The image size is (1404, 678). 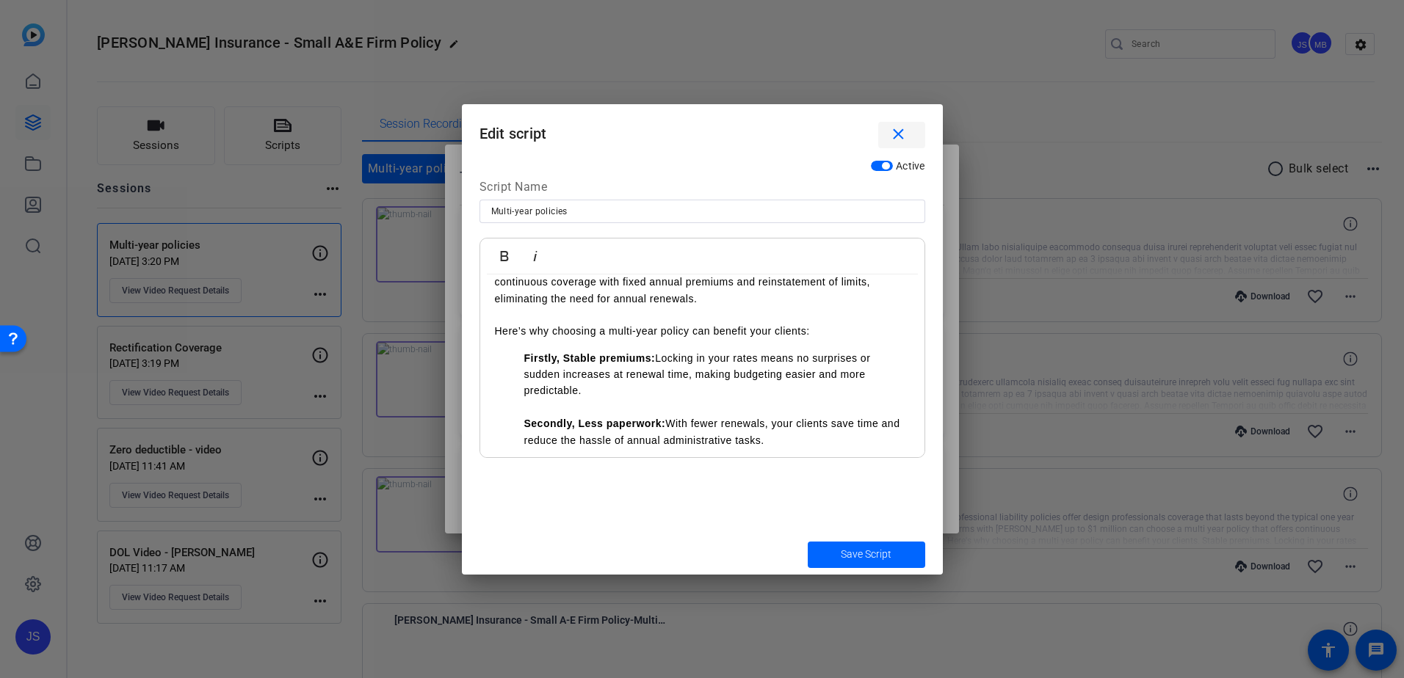 I want to click on li: With fewer renewals, your clients save time and reduce the hassle of annual administrative tasks., so click(x=717, y=440).